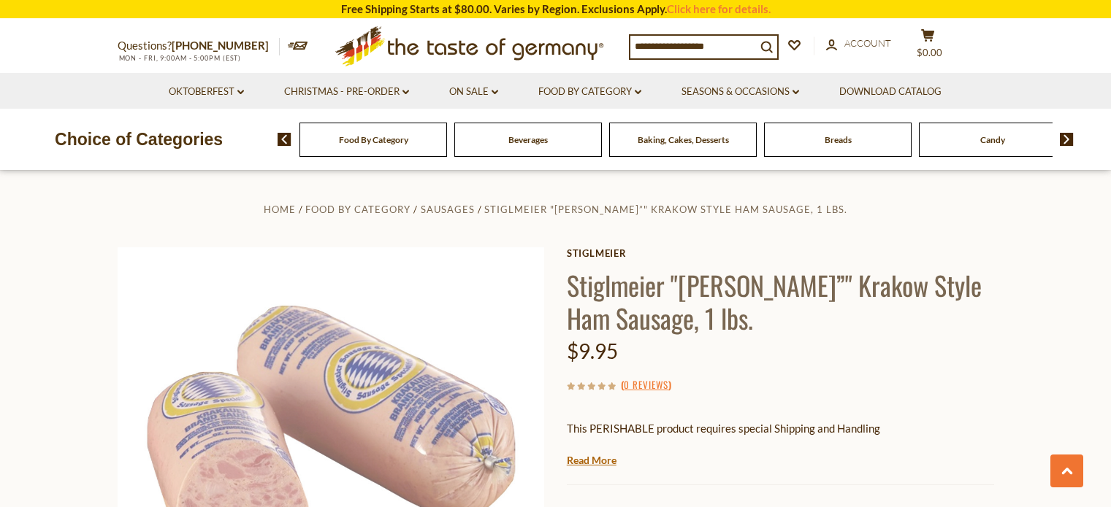 Image resolution: width=1111 pixels, height=507 pixels. Describe the element at coordinates (280, 210) in the screenshot. I see `span: Home` at that location.